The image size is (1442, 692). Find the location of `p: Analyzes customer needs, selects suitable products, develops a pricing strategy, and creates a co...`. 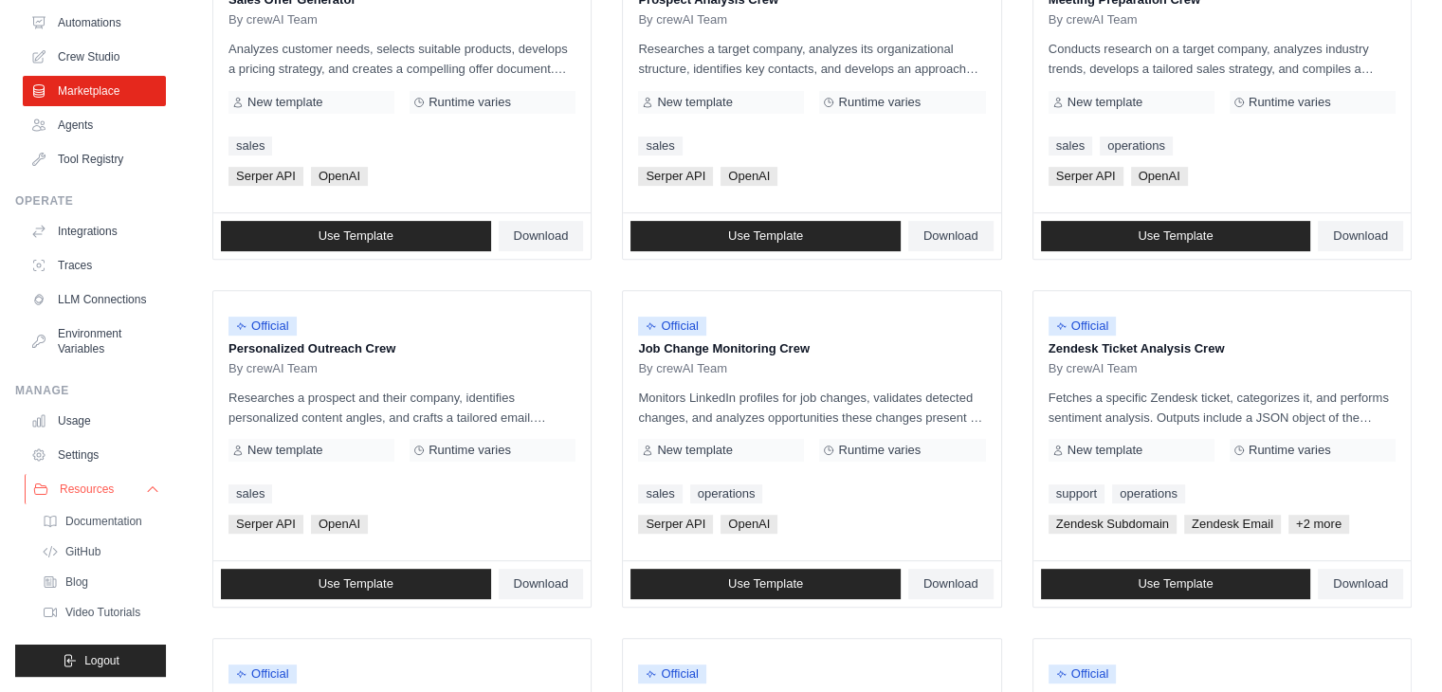

p: Analyzes customer needs, selects suitable products, develops a pricing strategy, and creates a co... is located at coordinates (402, 59).